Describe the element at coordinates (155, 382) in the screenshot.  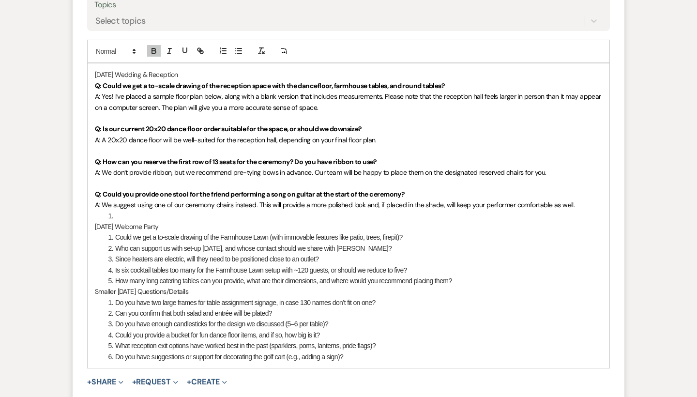
I see `button: Request` at that location.